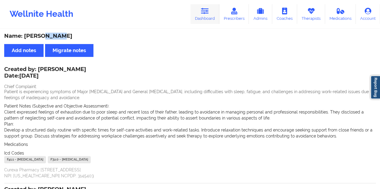  What do you see at coordinates (20, 87) in the screenshot?
I see `span: Chief Complaint:` at bounding box center [20, 87].